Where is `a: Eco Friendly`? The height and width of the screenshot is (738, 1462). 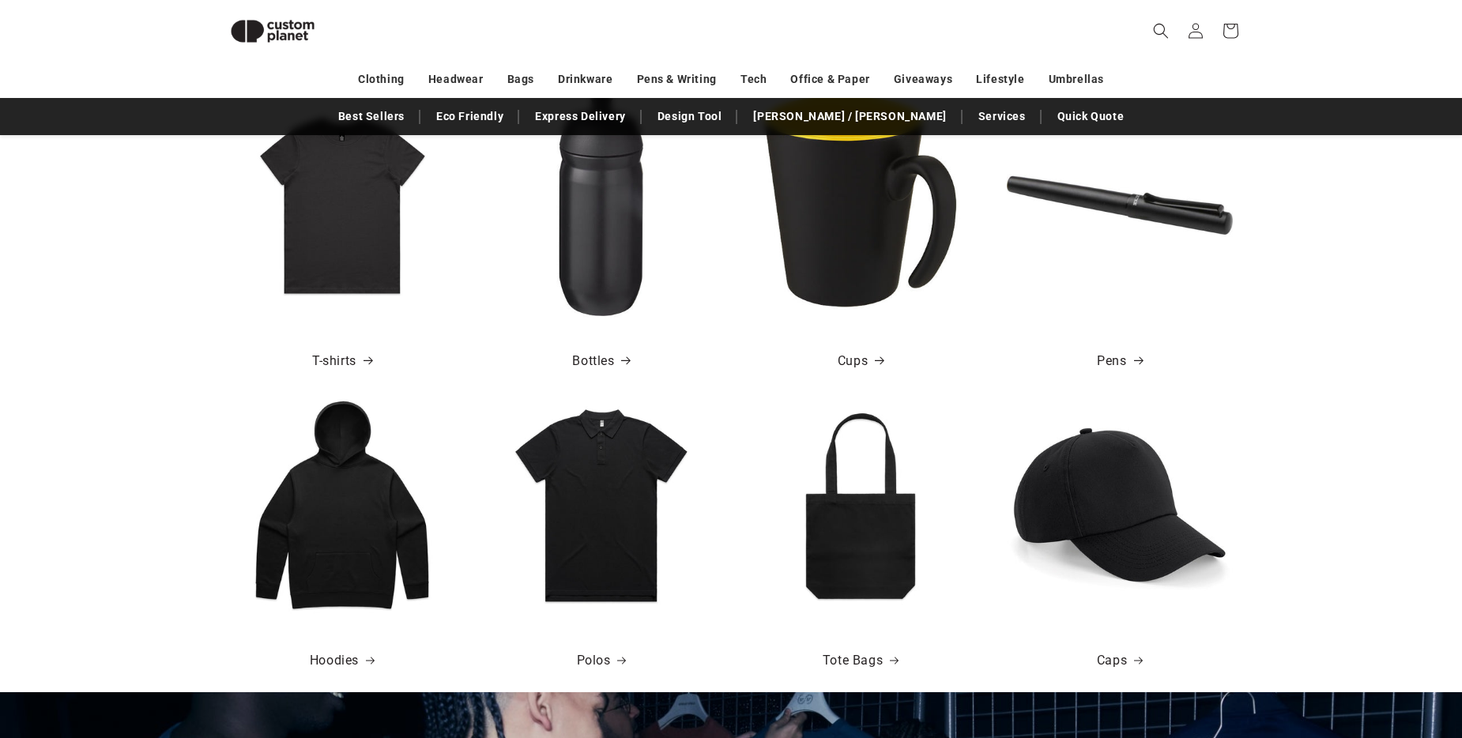 a: Eco Friendly is located at coordinates (469, 116).